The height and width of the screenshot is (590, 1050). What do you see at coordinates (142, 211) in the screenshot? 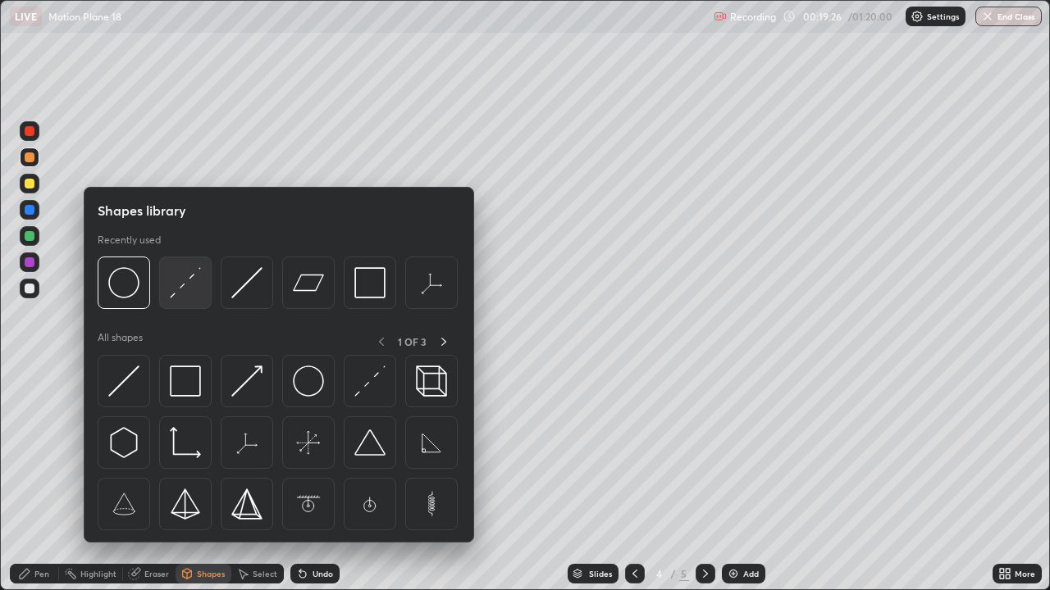
I see `h5: Shapes library` at bounding box center [142, 211].